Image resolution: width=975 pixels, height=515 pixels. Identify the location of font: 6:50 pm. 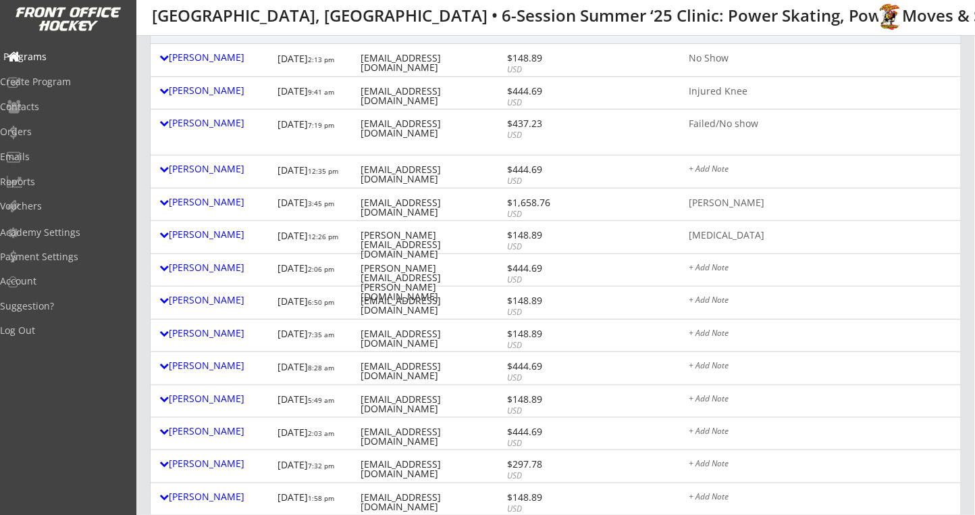
(321, 302).